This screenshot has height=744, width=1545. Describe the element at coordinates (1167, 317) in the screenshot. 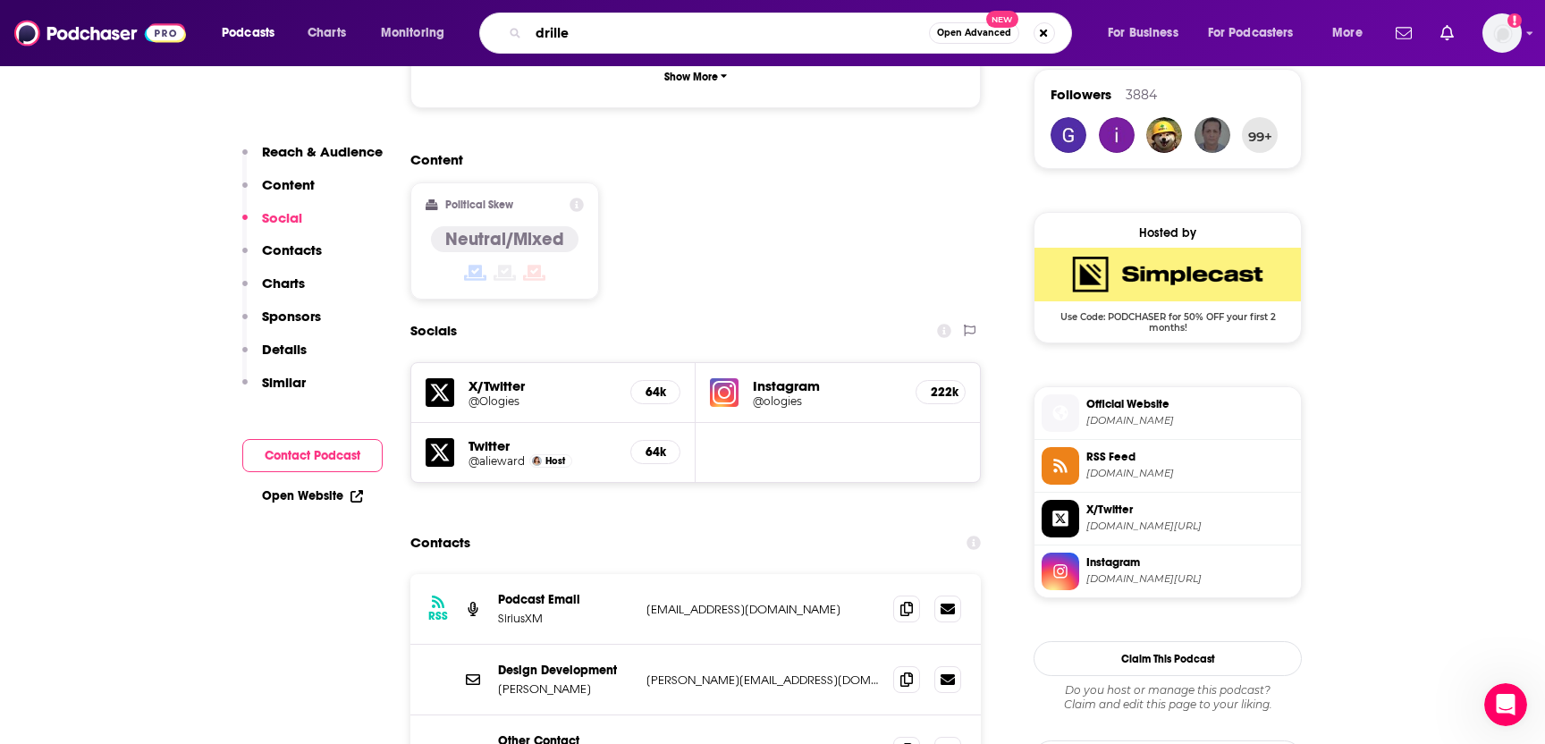

I see `span: Use Code: PODCHASER for 50% OFF your first 2 months!` at that location.